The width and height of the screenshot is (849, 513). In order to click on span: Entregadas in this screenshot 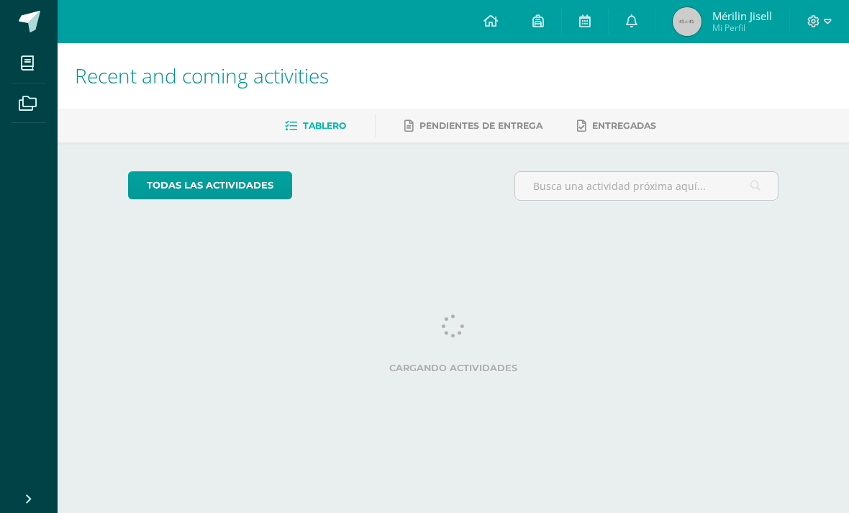, I will do `click(624, 125)`.